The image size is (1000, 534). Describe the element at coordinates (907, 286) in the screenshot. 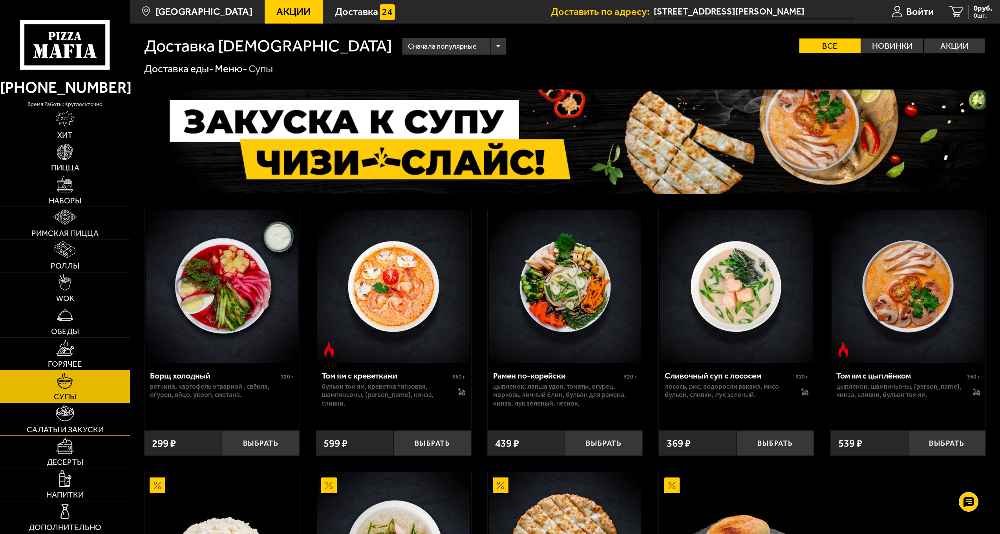

I see `img: Том ям с цыплёнком` at that location.